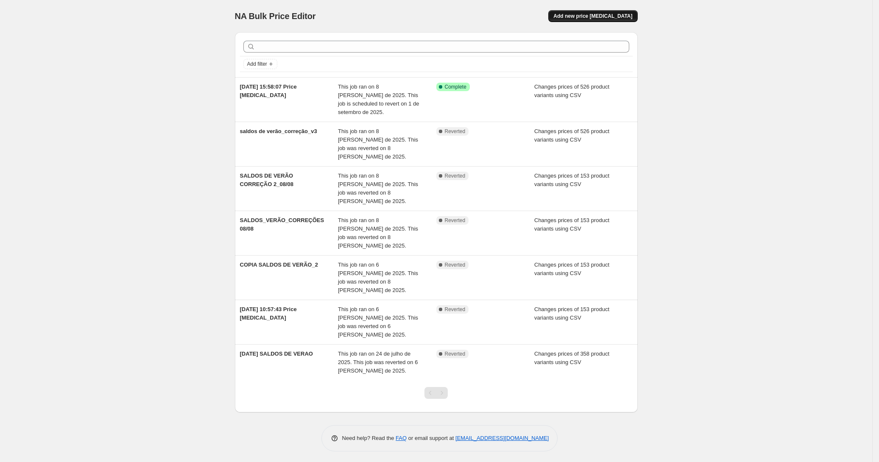 Image resolution: width=879 pixels, height=462 pixels. I want to click on span: saldos de verão_correção_v3, so click(279, 131).